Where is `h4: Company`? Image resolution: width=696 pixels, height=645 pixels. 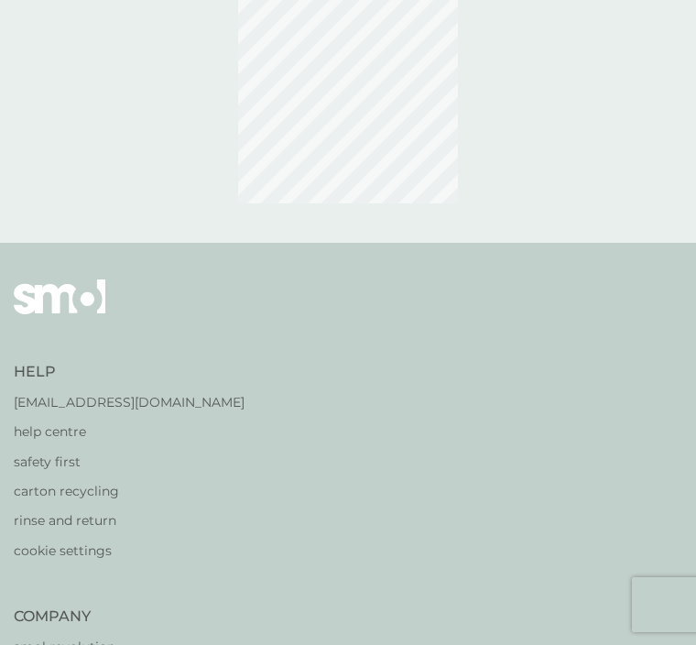
h4: Company is located at coordinates (99, 616).